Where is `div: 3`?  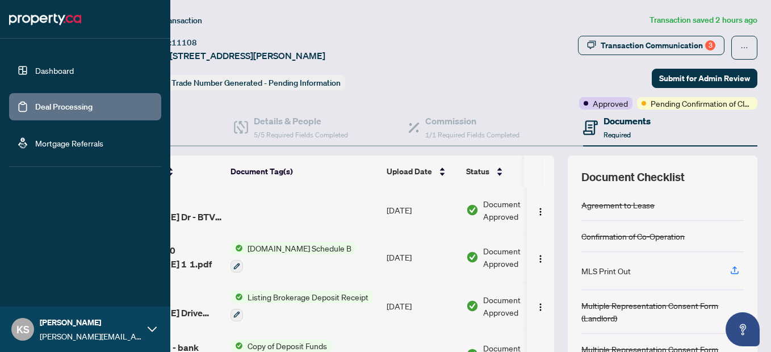 div: 3 is located at coordinates (710, 45).